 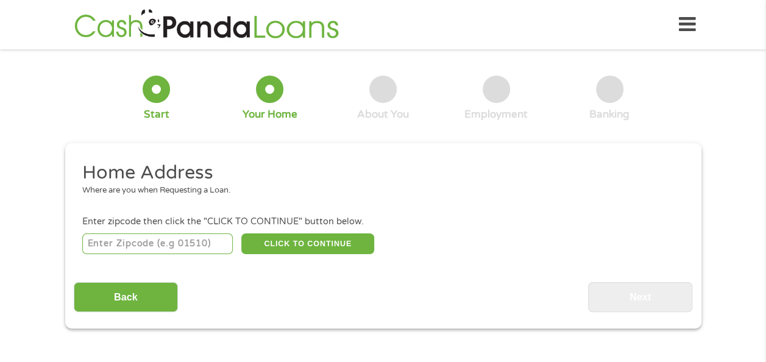 What do you see at coordinates (383, 115) in the screenshot?
I see `div: About You` at bounding box center [383, 115].